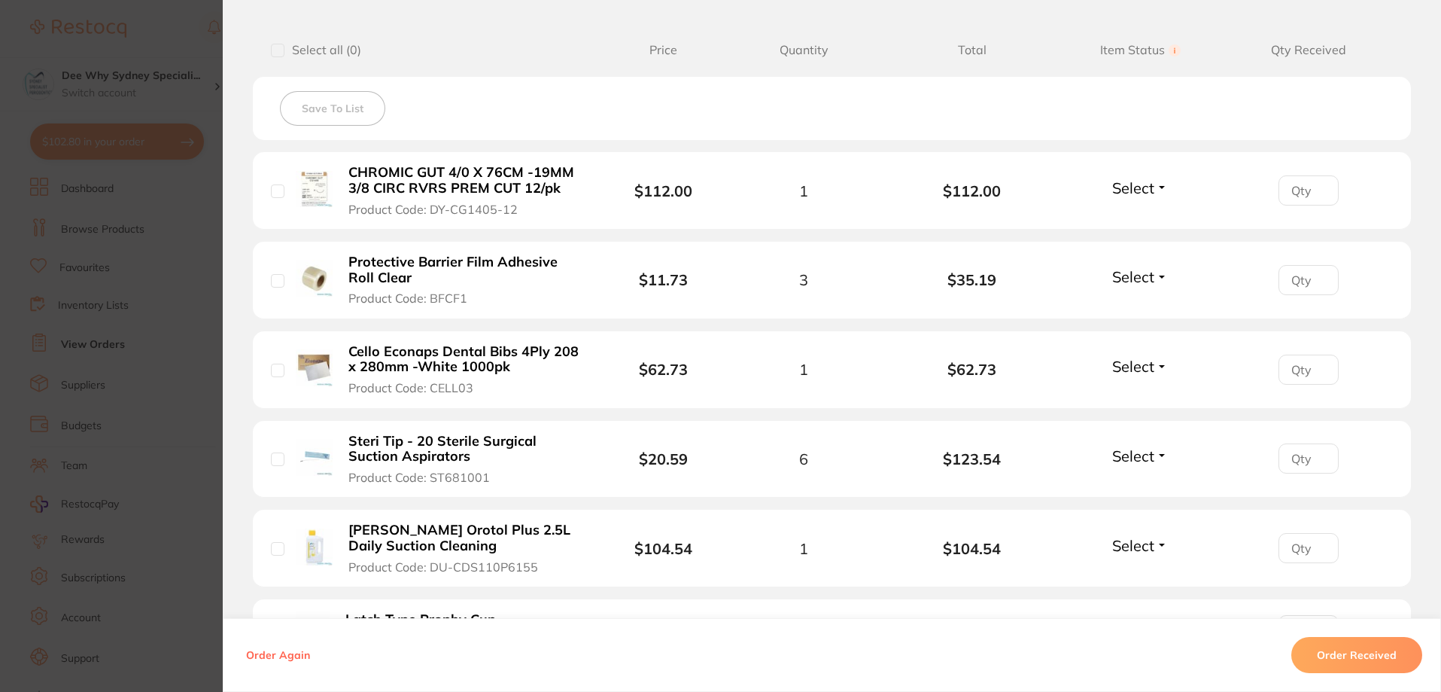 The image size is (1441, 692). What do you see at coordinates (1357, 655) in the screenshot?
I see `button: Order Received` at bounding box center [1357, 655].